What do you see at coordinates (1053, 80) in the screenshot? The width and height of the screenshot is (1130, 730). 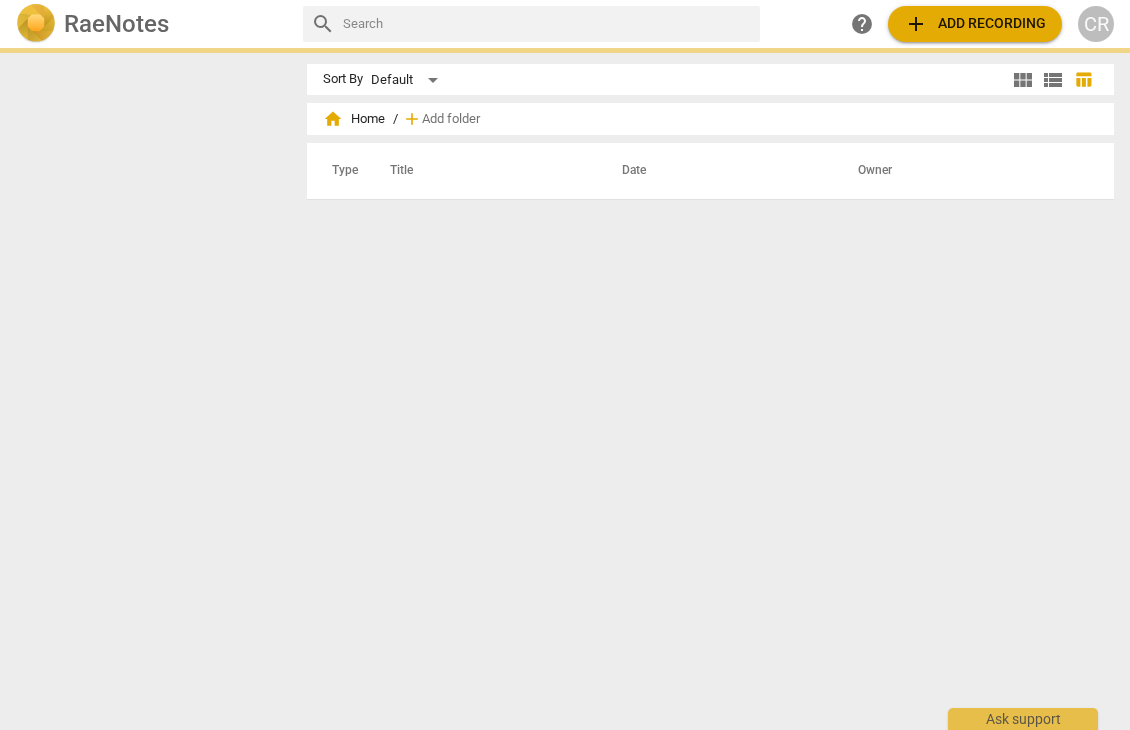 I see `button: List view` at bounding box center [1053, 80].